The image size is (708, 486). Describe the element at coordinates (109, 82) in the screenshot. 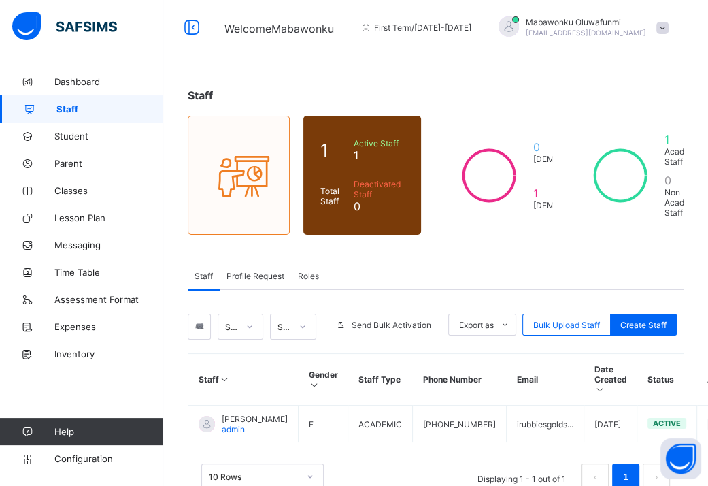

I see `span: Dashboard` at that location.